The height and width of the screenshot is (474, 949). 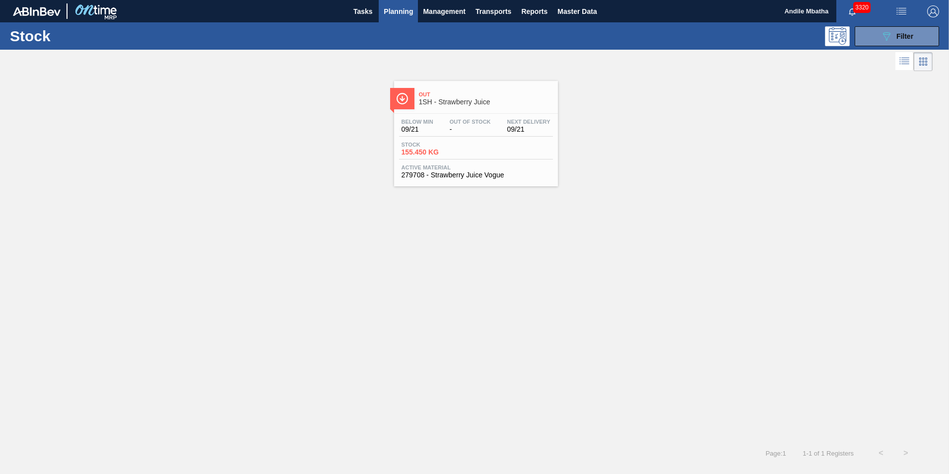 What do you see at coordinates (852, 11) in the screenshot?
I see `button: Notifications` at bounding box center [852, 11].